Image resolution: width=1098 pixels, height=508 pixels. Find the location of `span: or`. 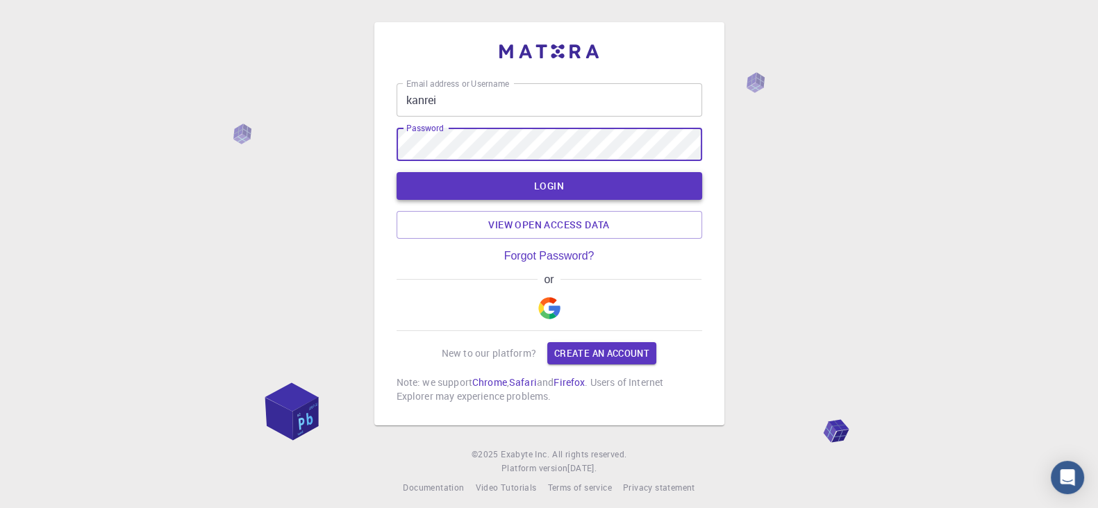

span: or is located at coordinates (549, 280).